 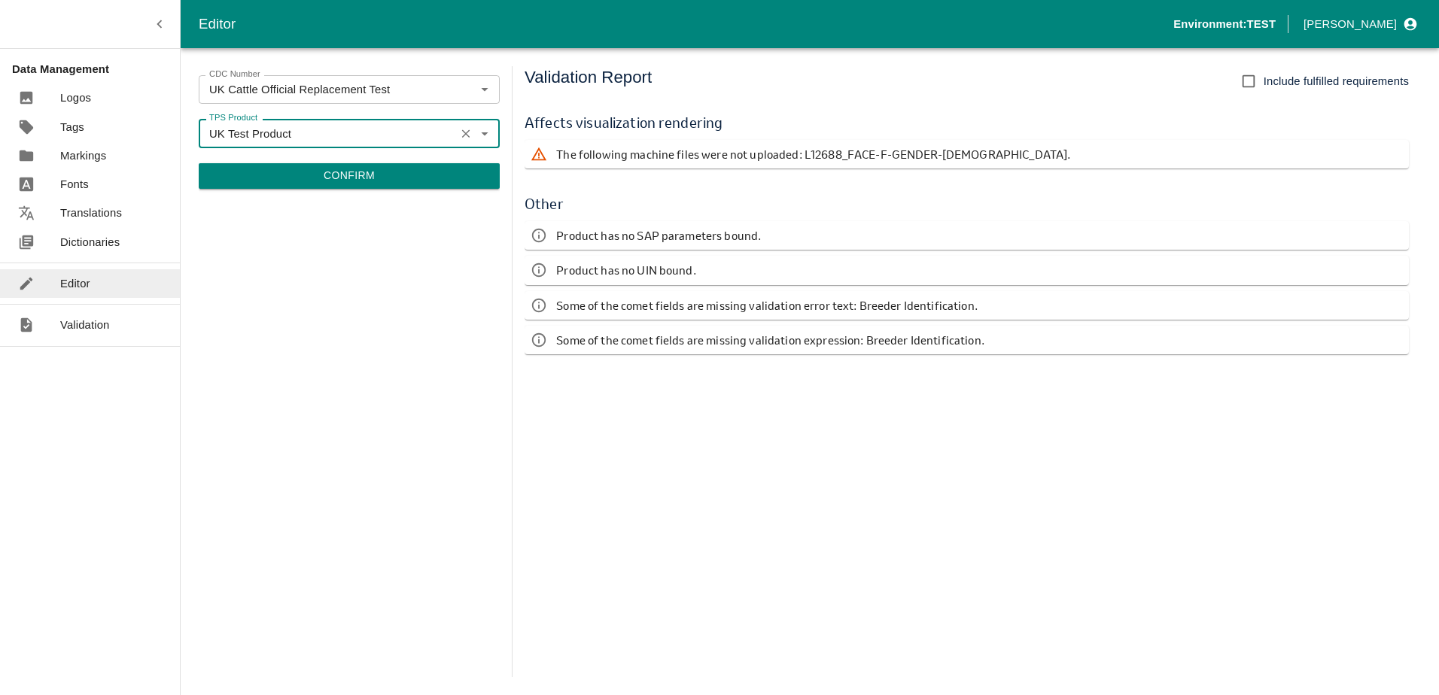 I want to click on label: CDC Number, so click(x=235, y=75).